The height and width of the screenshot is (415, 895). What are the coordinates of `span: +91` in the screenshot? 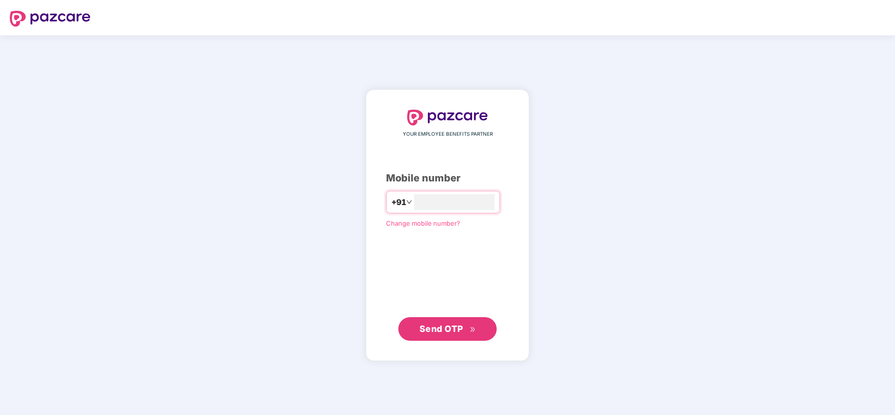 It's located at (399, 202).